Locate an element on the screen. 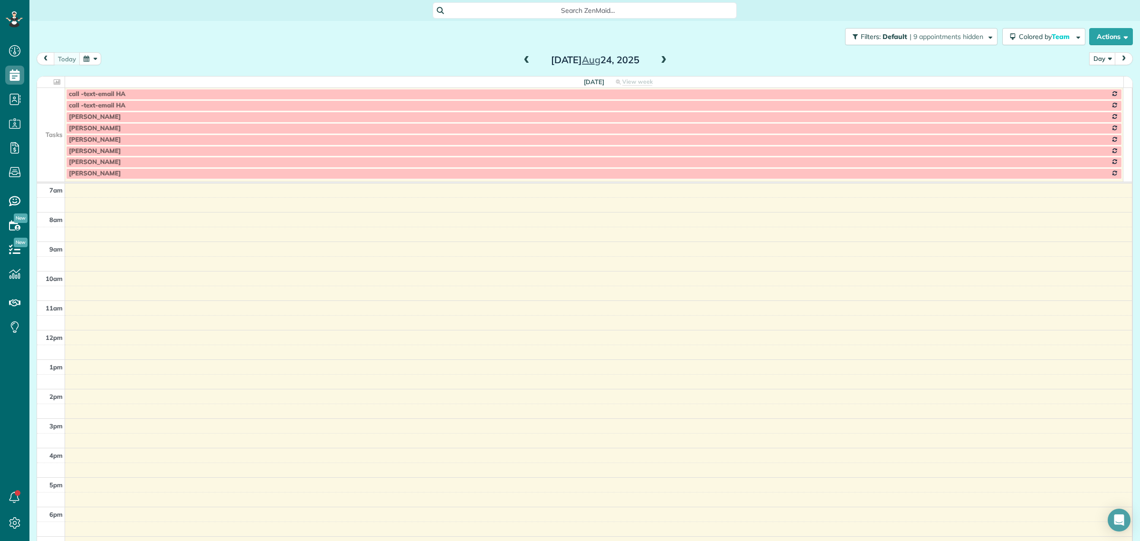 The image size is (1140, 541). span: Colored by is located at coordinates (1046, 37).